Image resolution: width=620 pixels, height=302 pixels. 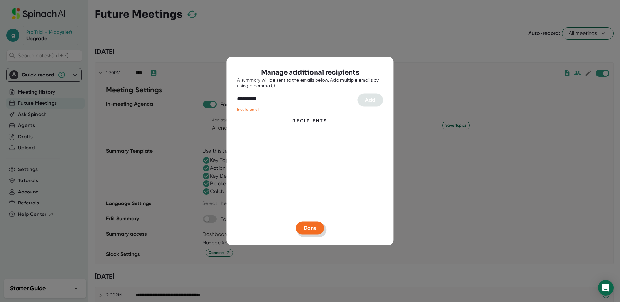 I want to click on div: Recipients, so click(x=310, y=120).